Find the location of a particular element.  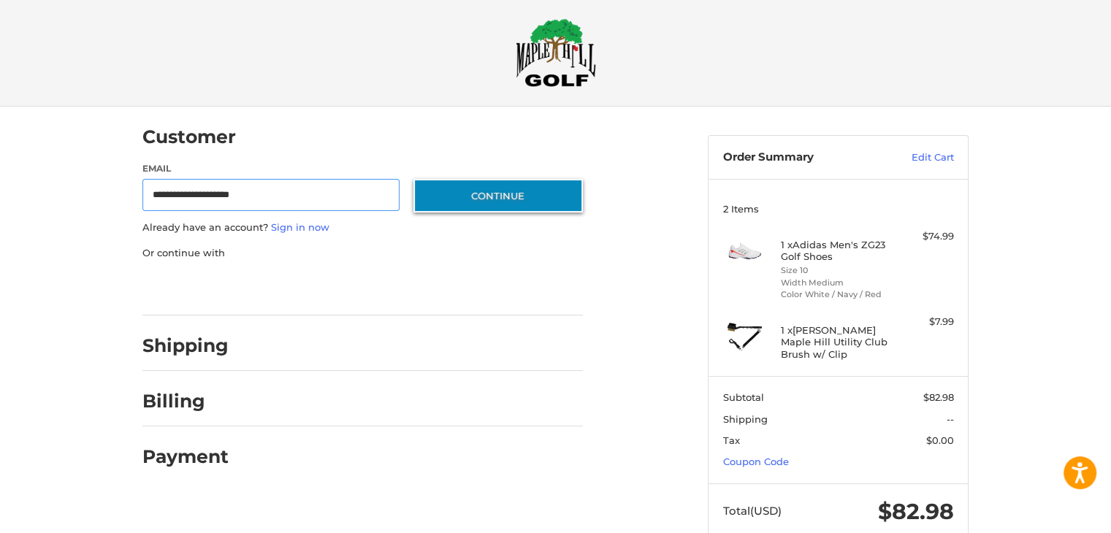

li: Size 10 is located at coordinates (837, 270).